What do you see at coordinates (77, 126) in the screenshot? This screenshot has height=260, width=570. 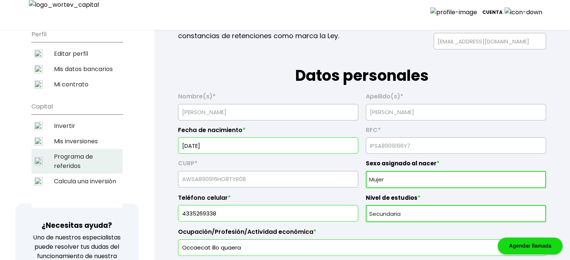 I see `li: Invertir` at bounding box center [77, 126].